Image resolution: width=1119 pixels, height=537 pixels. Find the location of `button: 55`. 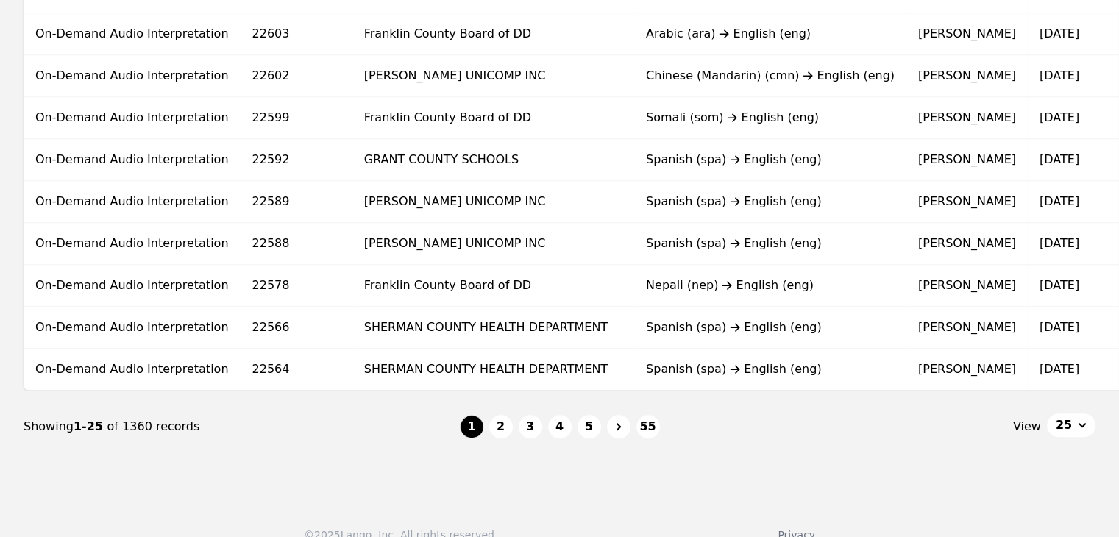

button: 55 is located at coordinates (648, 427).